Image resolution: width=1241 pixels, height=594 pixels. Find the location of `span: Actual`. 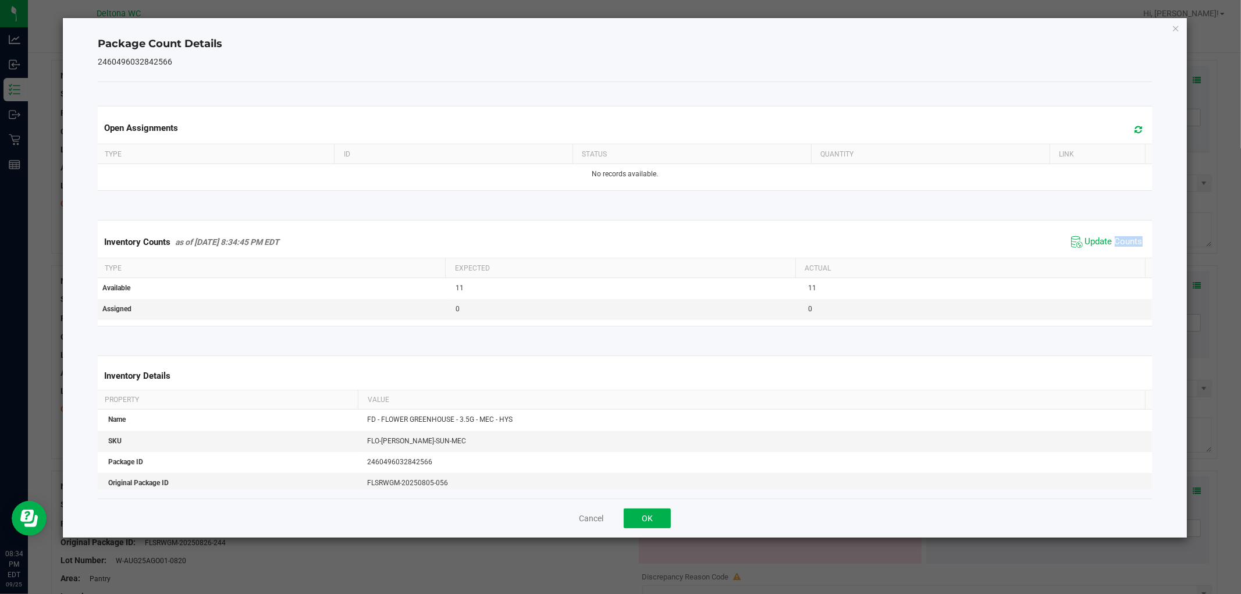

span: Actual is located at coordinates (817, 268).